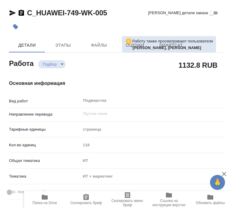 Image resolution: width=231 pixels, height=208 pixels. Describe the element at coordinates (45, 199) in the screenshot. I see `button: Папка на Drive` at that location.